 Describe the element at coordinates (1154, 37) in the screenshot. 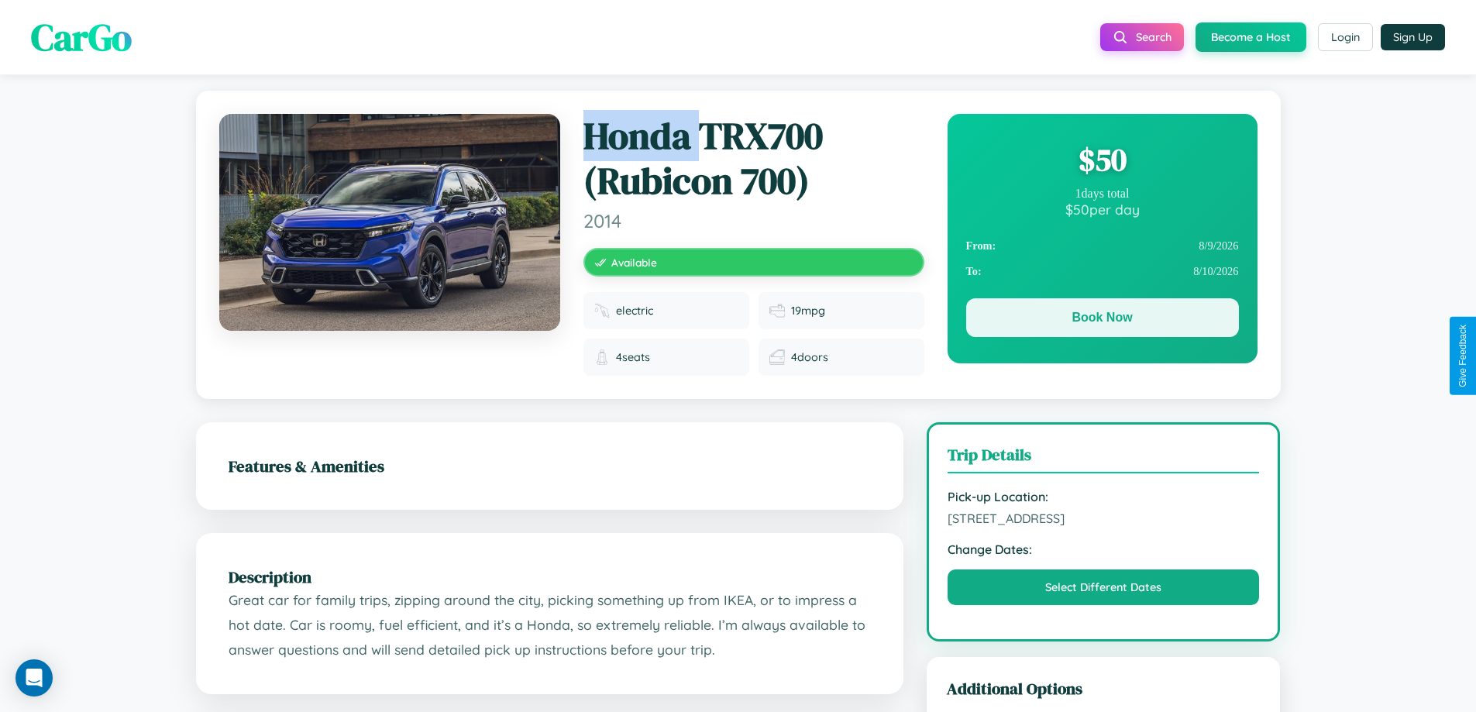

I see `span: Search` at that location.